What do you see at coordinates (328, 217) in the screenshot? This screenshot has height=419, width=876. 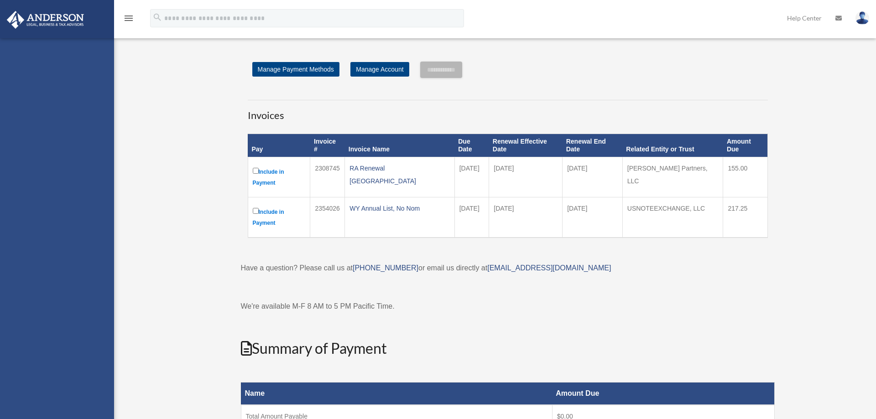 I see `td: 2354026` at bounding box center [328, 217].